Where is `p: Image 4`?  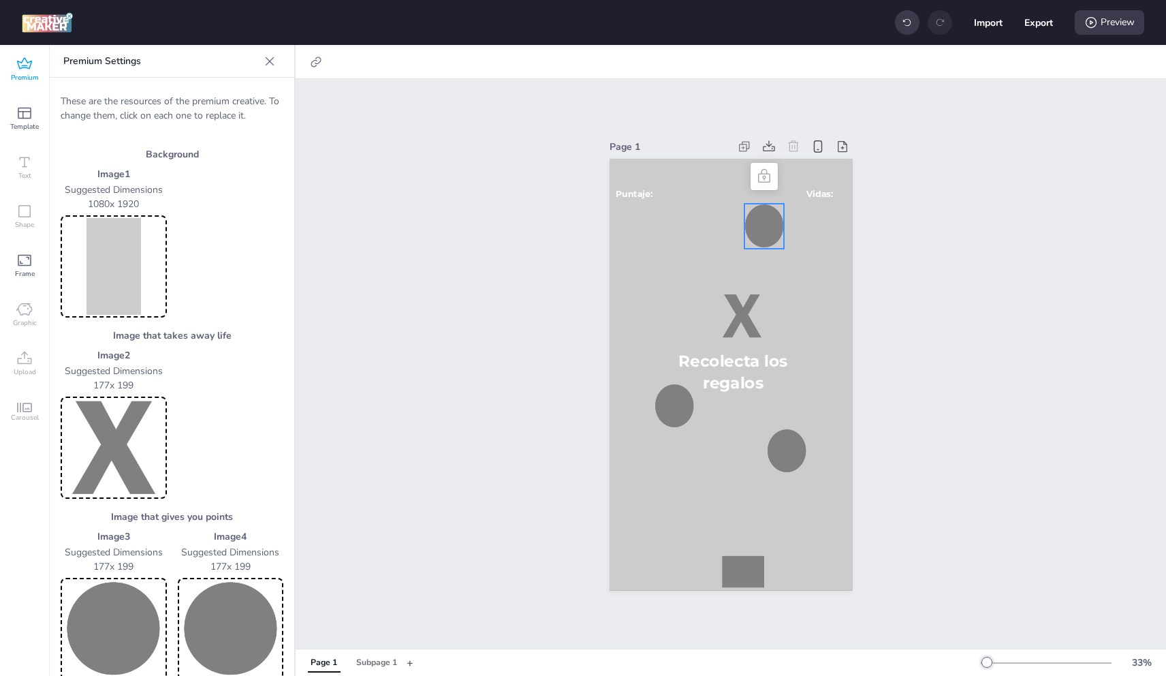
p: Image 4 is located at coordinates (231, 536).